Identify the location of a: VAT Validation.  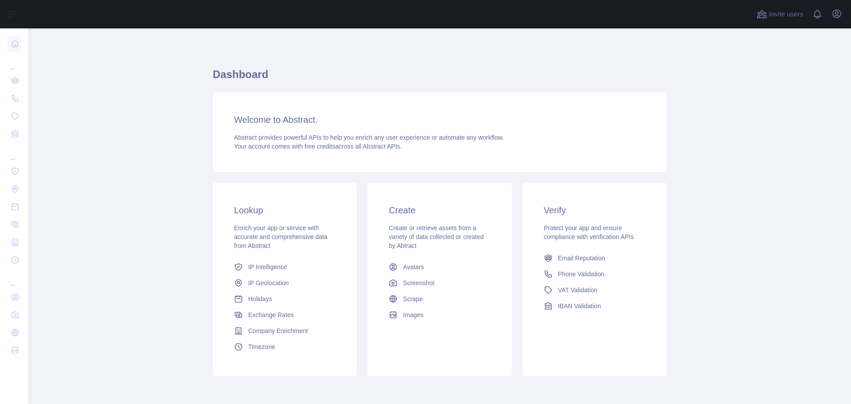
(595, 290).